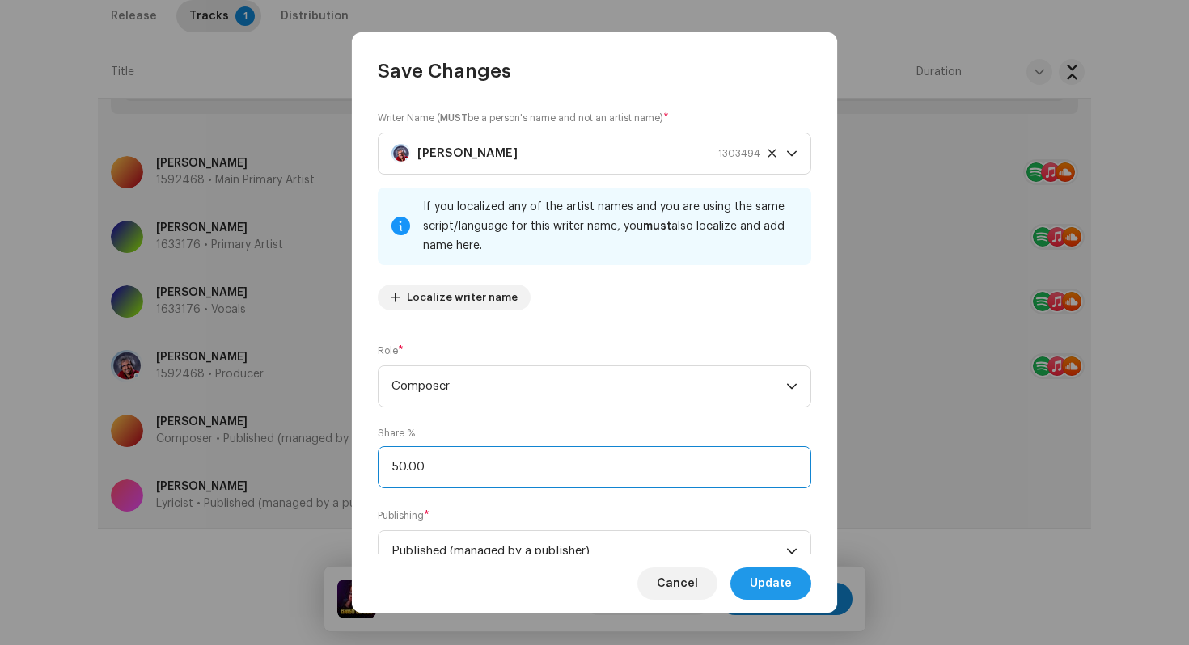 This screenshot has width=1189, height=645. What do you see at coordinates (677, 584) in the screenshot?
I see `button: Cancel` at bounding box center [677, 584].